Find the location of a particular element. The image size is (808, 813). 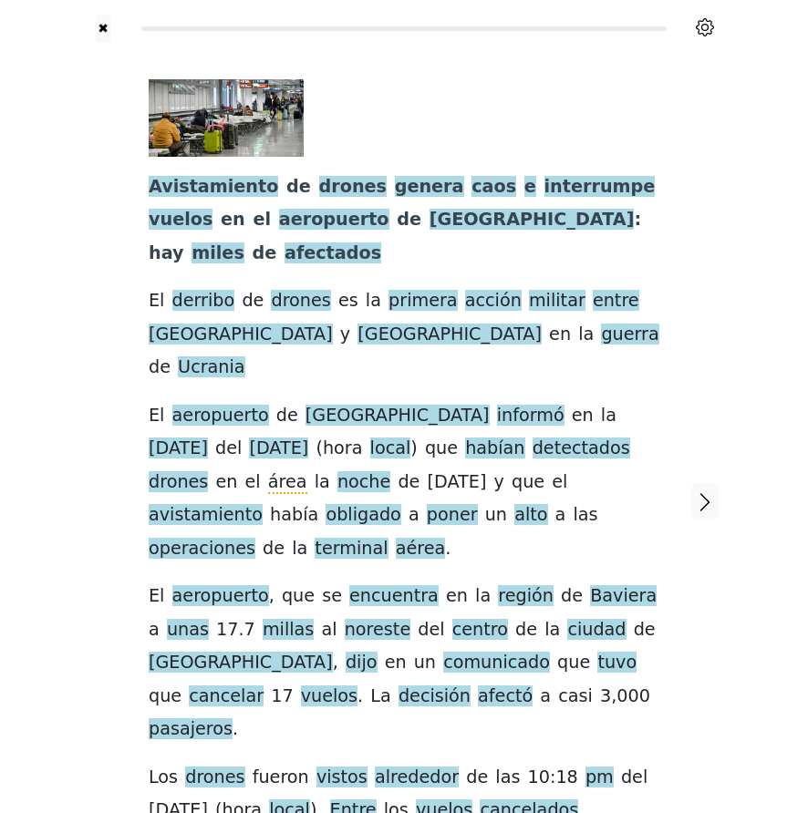

span: vistos is located at coordinates (342, 778).